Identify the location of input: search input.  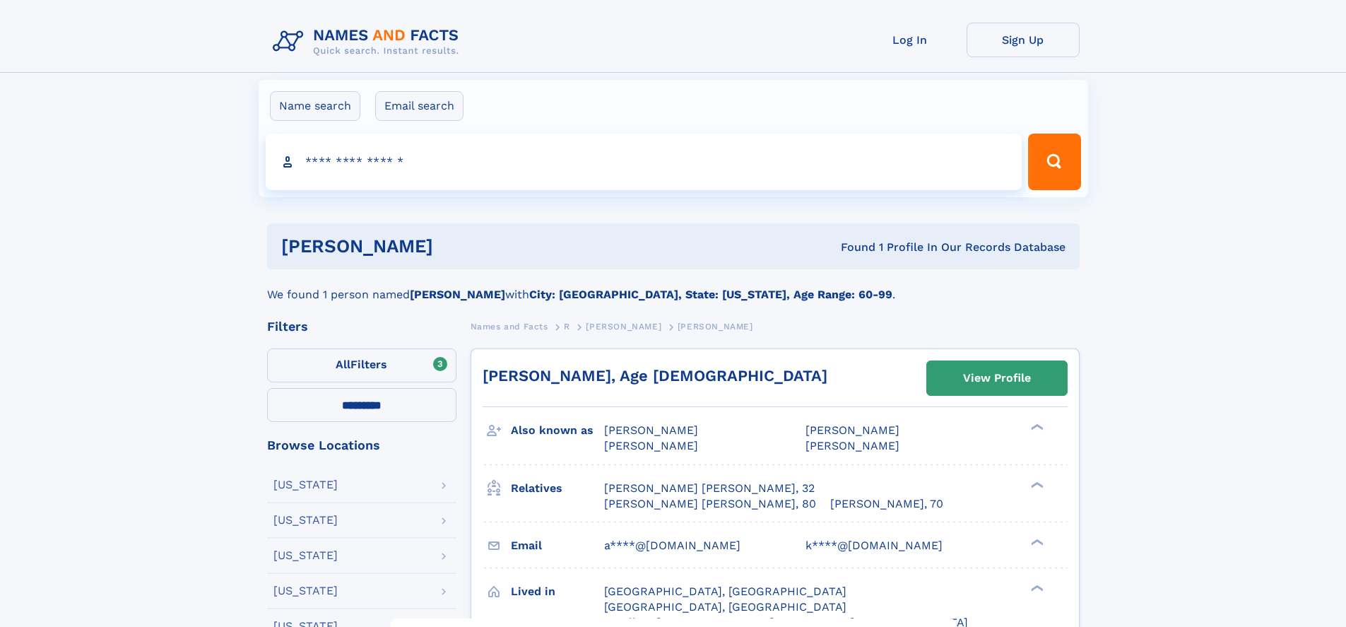
(644, 162).